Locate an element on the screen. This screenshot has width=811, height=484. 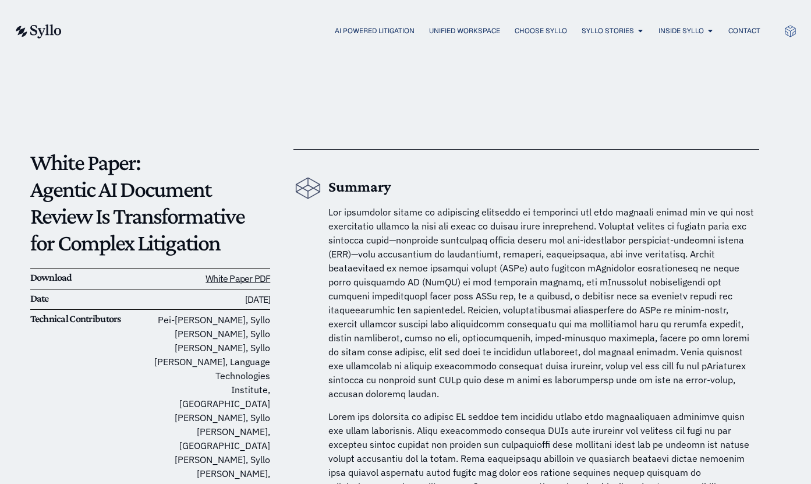
h6: Date is located at coordinates (90, 299).